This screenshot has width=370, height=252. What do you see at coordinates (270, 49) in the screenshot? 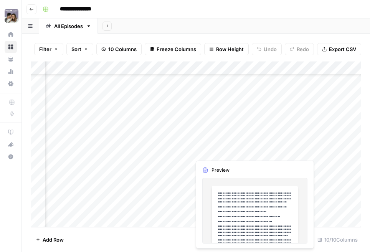
I see `span: Undo` at bounding box center [270, 49].